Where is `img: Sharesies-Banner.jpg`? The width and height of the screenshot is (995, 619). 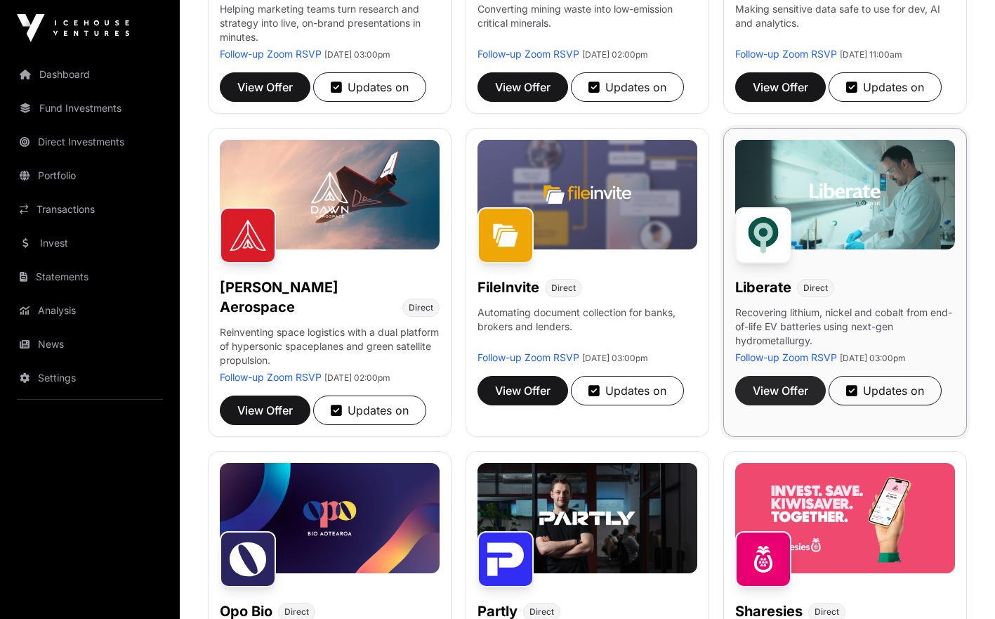 img: Sharesies-Banner.jpg is located at coordinates (845, 518).